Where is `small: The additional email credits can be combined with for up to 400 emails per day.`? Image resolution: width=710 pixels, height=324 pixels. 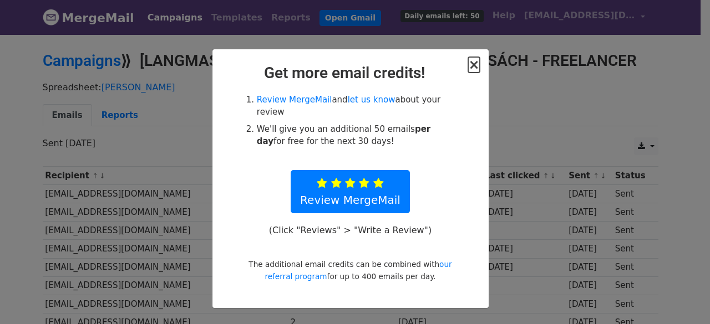 small: The additional email credits can be combined with for up to 400 emails per day. is located at coordinates (350, 271).